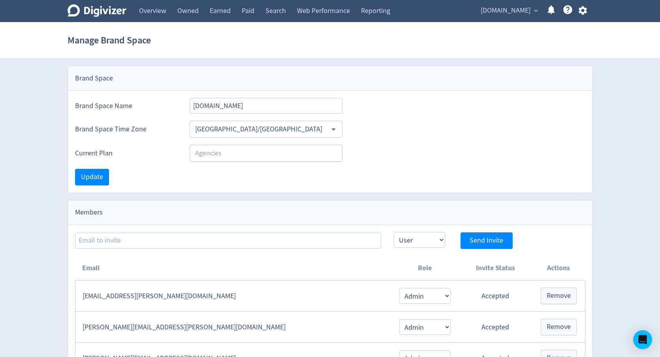 Image resolution: width=660 pixels, height=357 pixels. Describe the element at coordinates (642, 340) in the screenshot. I see `div: Open Intercom Messenger` at that location.